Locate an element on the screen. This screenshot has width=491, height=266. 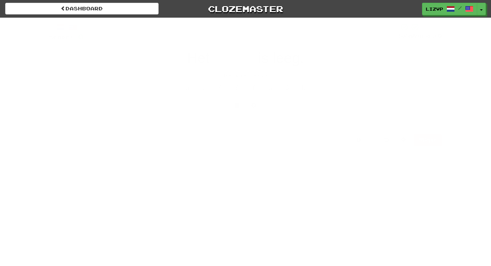
button: é is located at coordinates (204, 88).